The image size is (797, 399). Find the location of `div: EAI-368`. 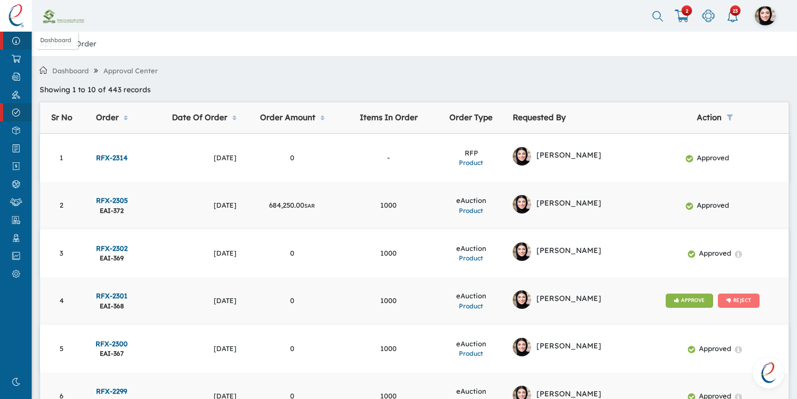

div: EAI-368 is located at coordinates (111, 306).